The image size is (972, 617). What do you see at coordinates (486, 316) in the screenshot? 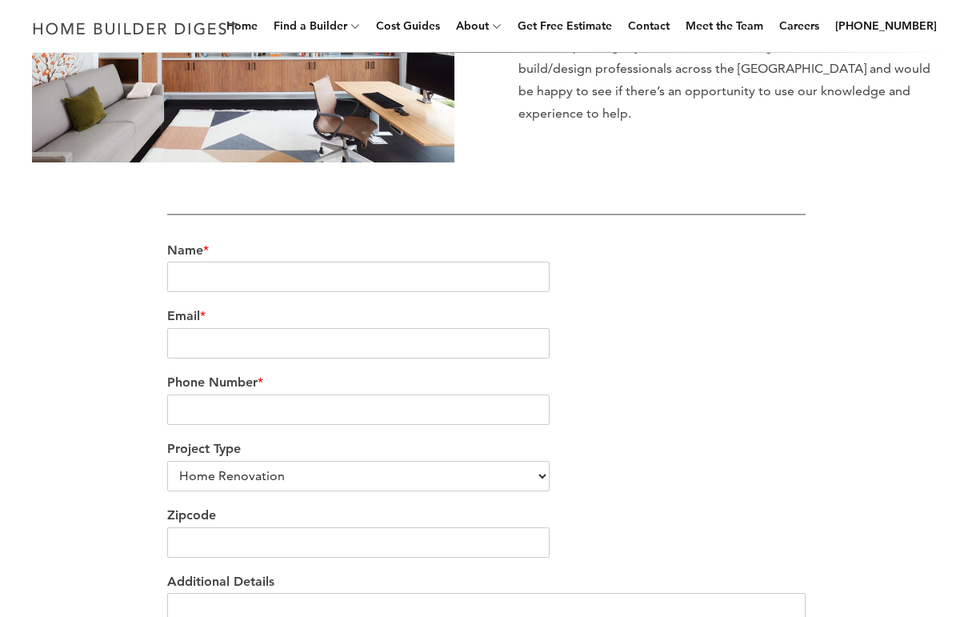
I see `label: Email` at bounding box center [486, 316].